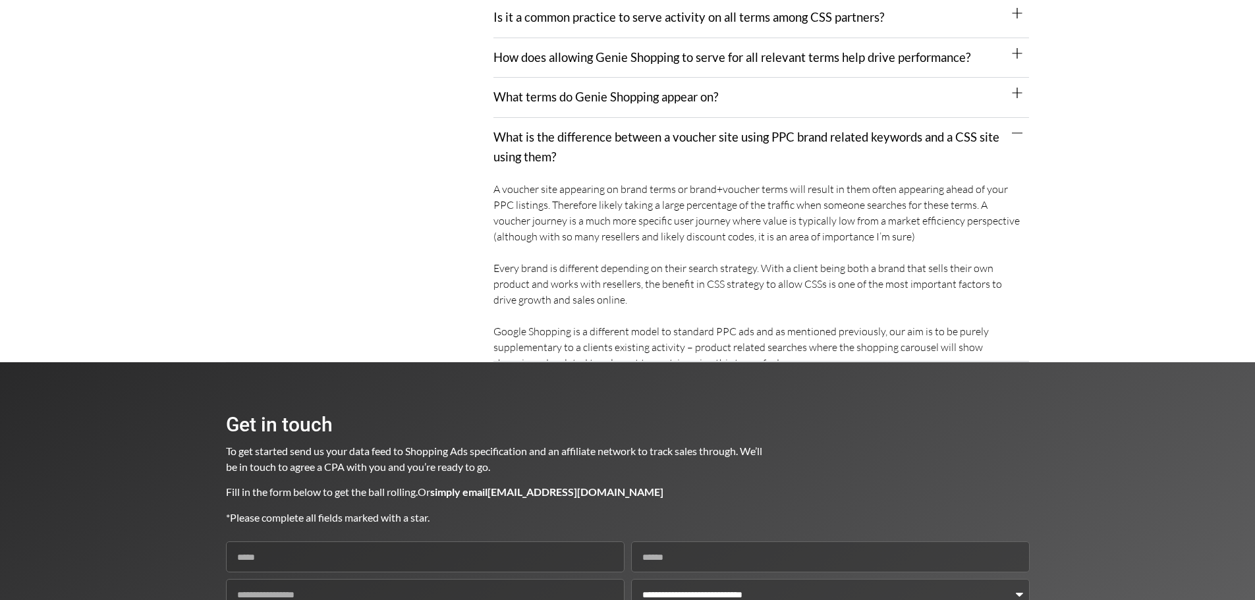  Describe the element at coordinates (606, 97) in the screenshot. I see `a: What terms do Genie Shopping appear on?` at that location.